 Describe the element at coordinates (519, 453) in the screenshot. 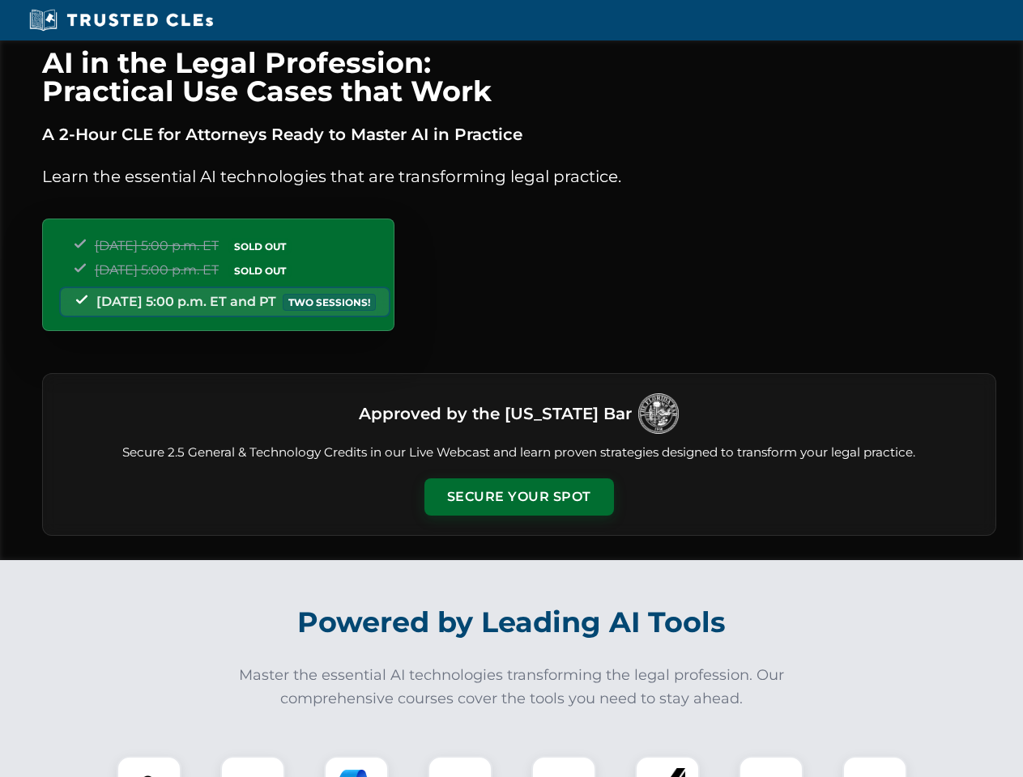

I see `p: Secure 2.5 General & Technology Credits in our Live Webcast and learn proven strategies designed ...` at that location.